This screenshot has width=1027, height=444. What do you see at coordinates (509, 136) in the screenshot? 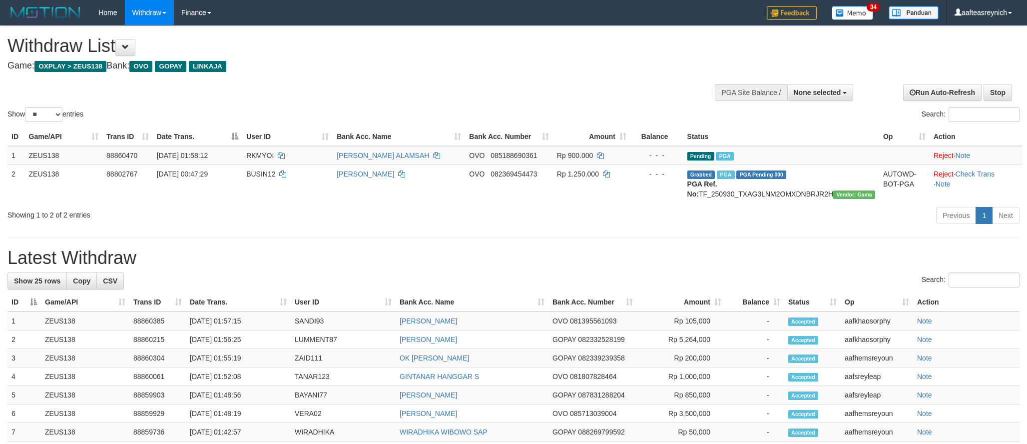
I see `th: Bank Acc. Number: activate to sort column ascending` at bounding box center [509, 136].